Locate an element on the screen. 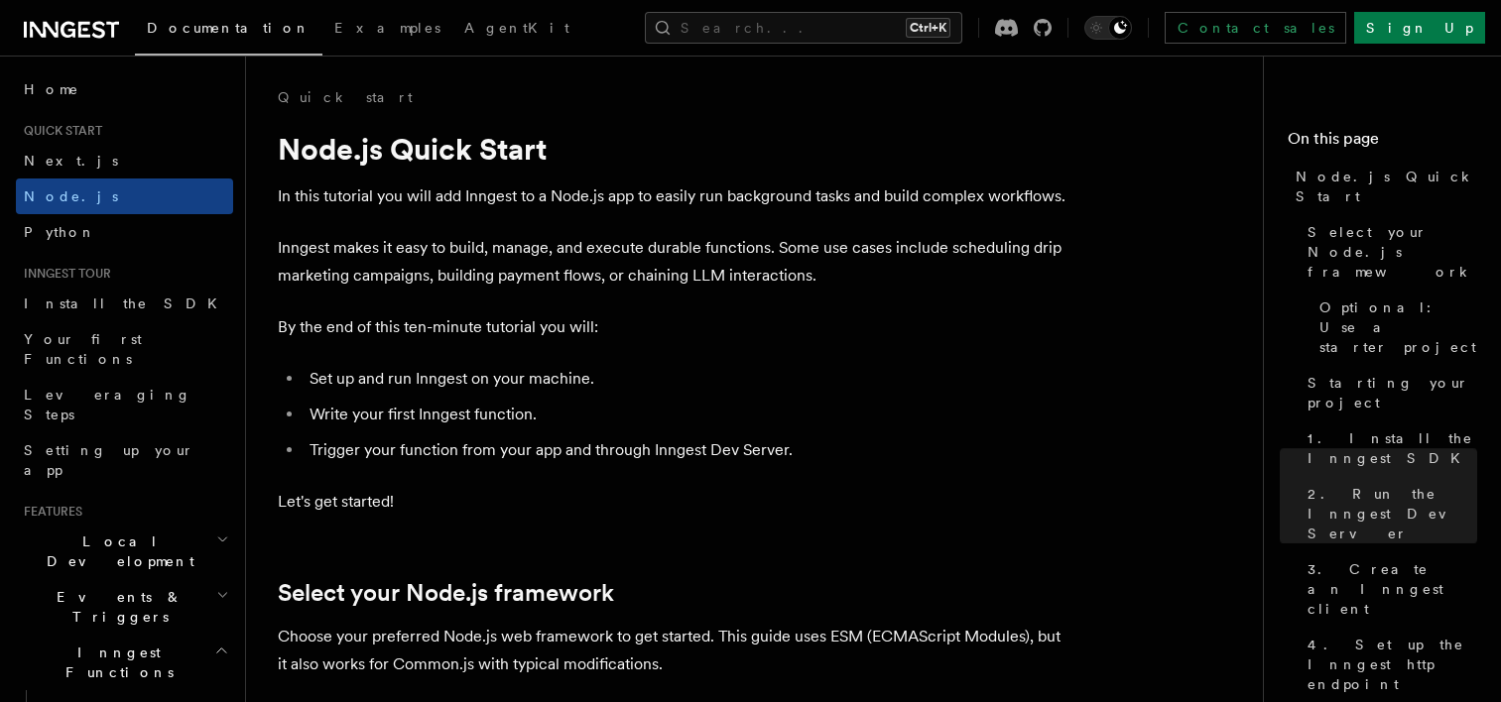  span: Inngest tour is located at coordinates (63, 274).